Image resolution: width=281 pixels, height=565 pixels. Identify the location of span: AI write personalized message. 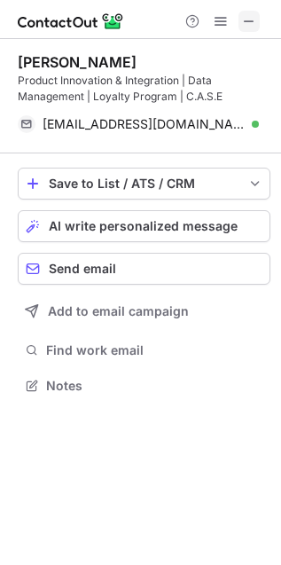
(143, 226).